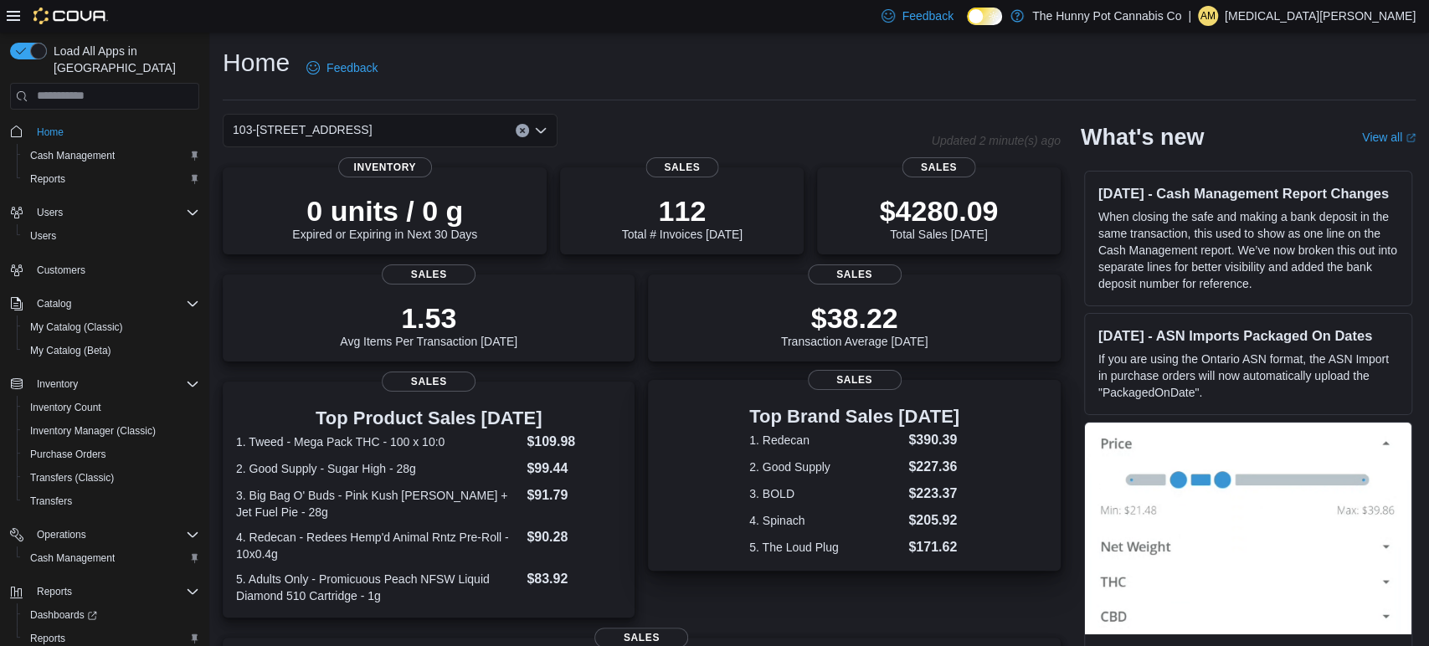  What do you see at coordinates (111, 558) in the screenshot?
I see `button: Cash Management` at bounding box center [111, 558].